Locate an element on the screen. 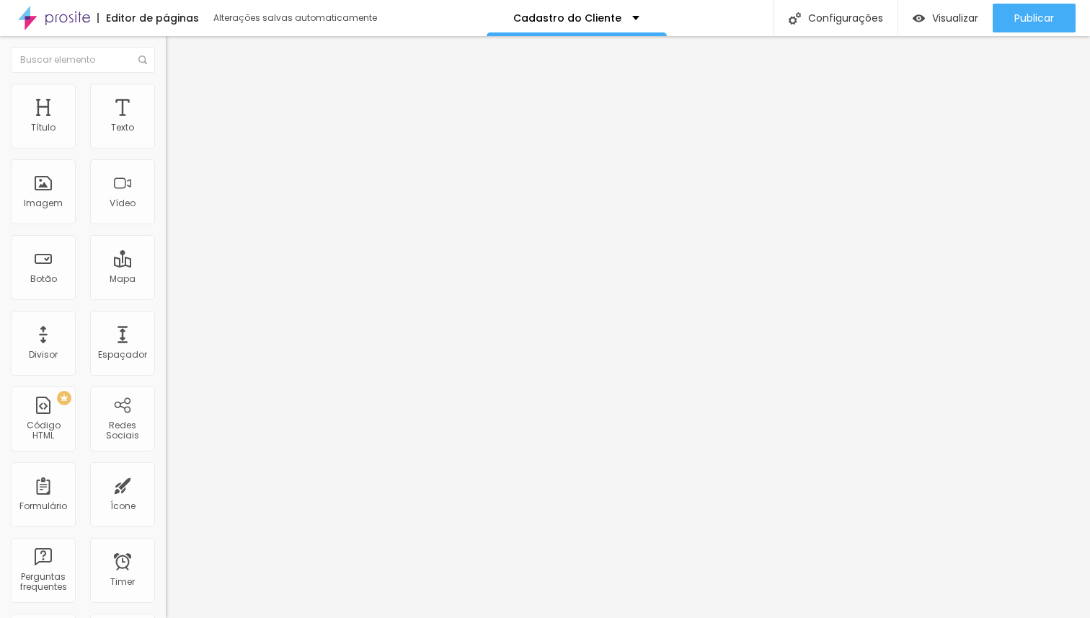  span: Visualizar is located at coordinates (955, 18).